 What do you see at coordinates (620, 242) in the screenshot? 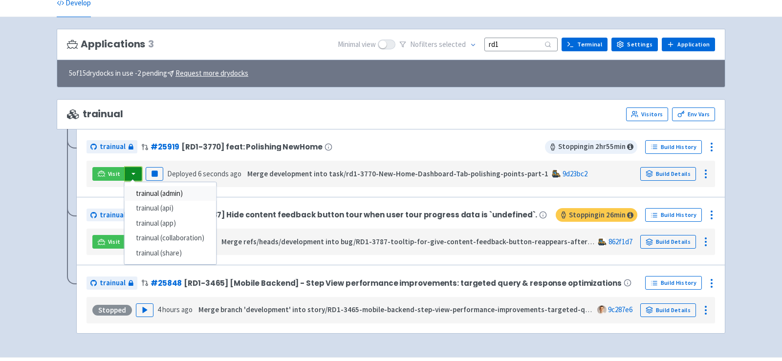
I see `a: 862f1d7` at bounding box center [620, 242].